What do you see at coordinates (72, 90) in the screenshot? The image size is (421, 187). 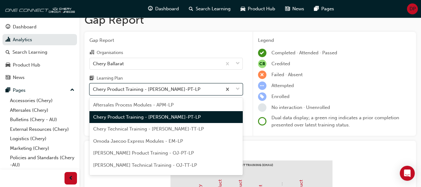 I see `span: up-icon` at bounding box center [72, 90].